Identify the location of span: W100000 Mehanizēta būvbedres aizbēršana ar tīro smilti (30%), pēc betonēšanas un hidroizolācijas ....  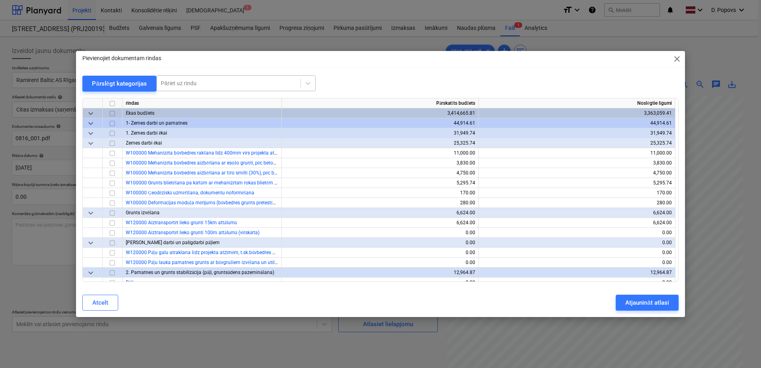
(274, 173).